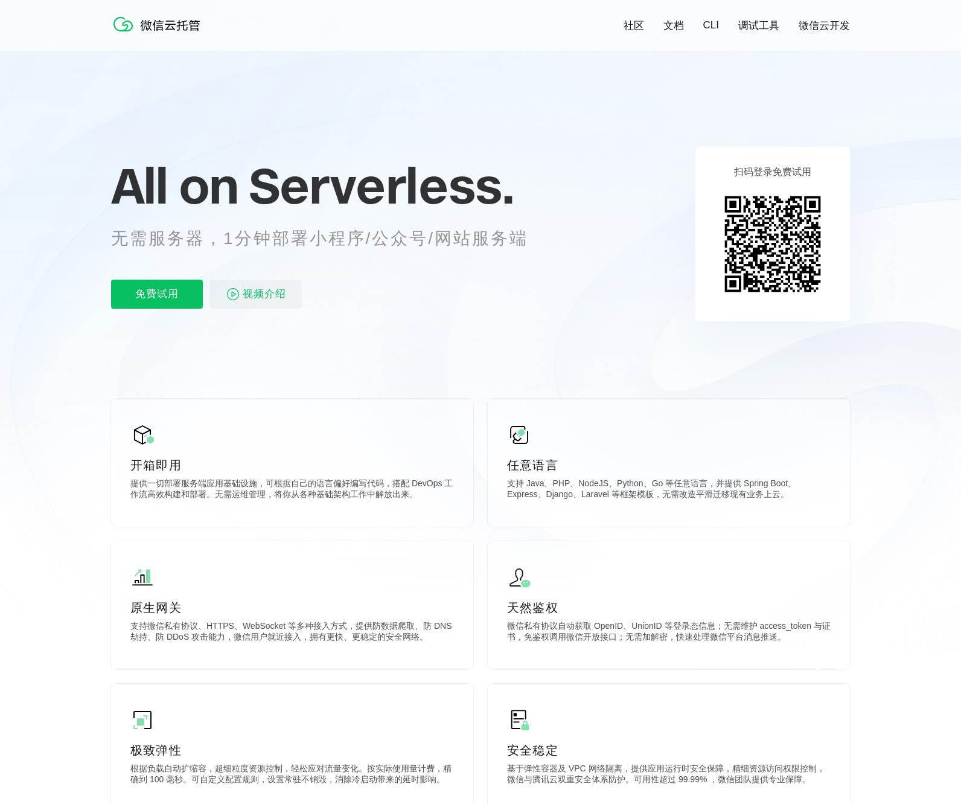 Image resolution: width=961 pixels, height=804 pixels. What do you see at coordinates (292, 465) in the screenshot?
I see `p: 开箱即用` at bounding box center [292, 465].